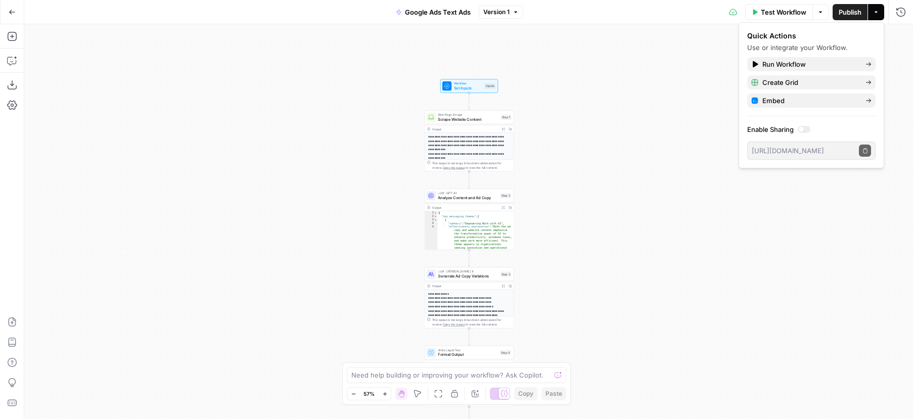 The height and width of the screenshot is (419, 913). What do you see at coordinates (468, 354) in the screenshot?
I see `span: Format Output` at bounding box center [468, 354].